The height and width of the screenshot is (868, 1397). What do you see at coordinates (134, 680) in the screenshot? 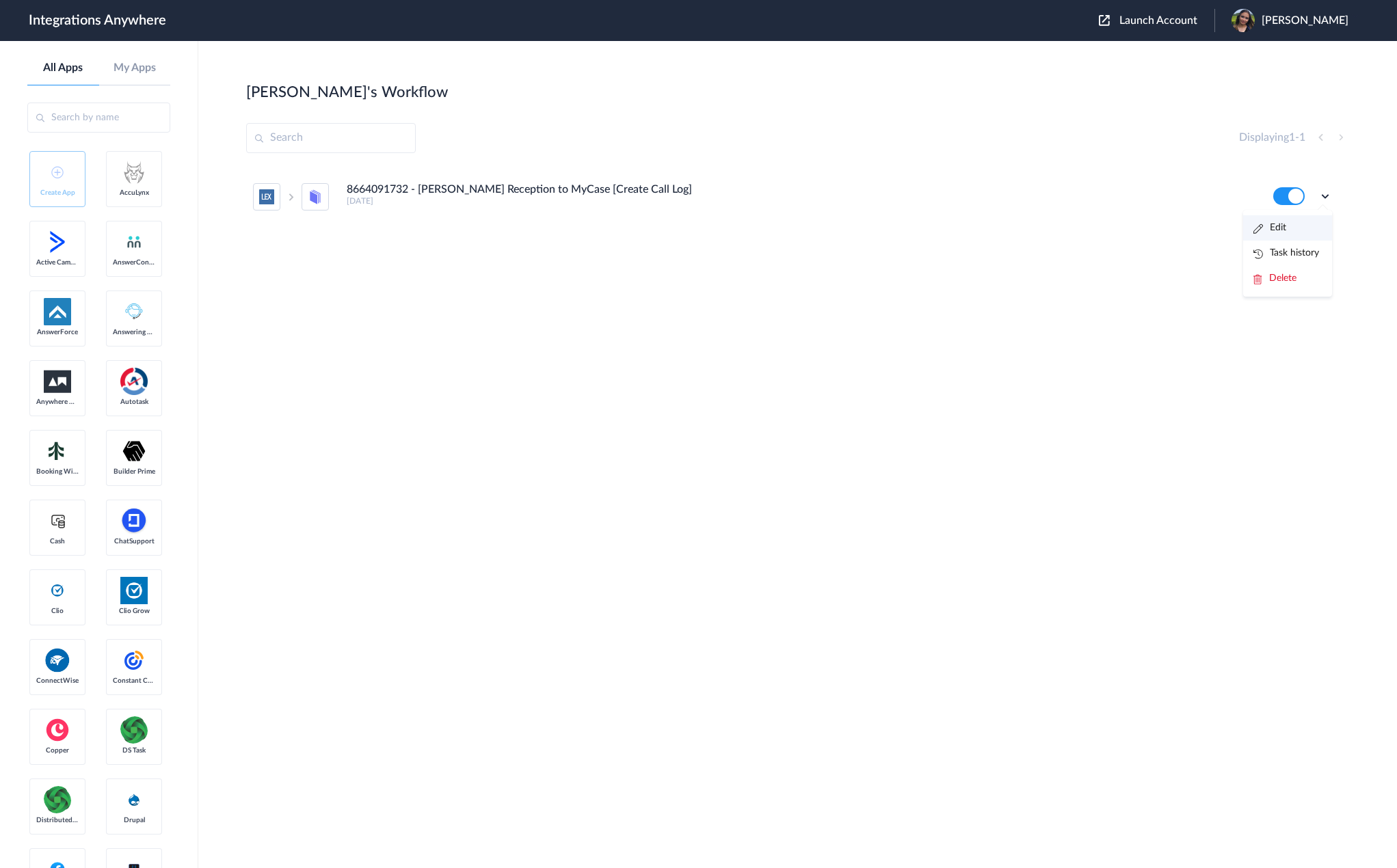
I see `span: Constant Contact` at bounding box center [134, 680].